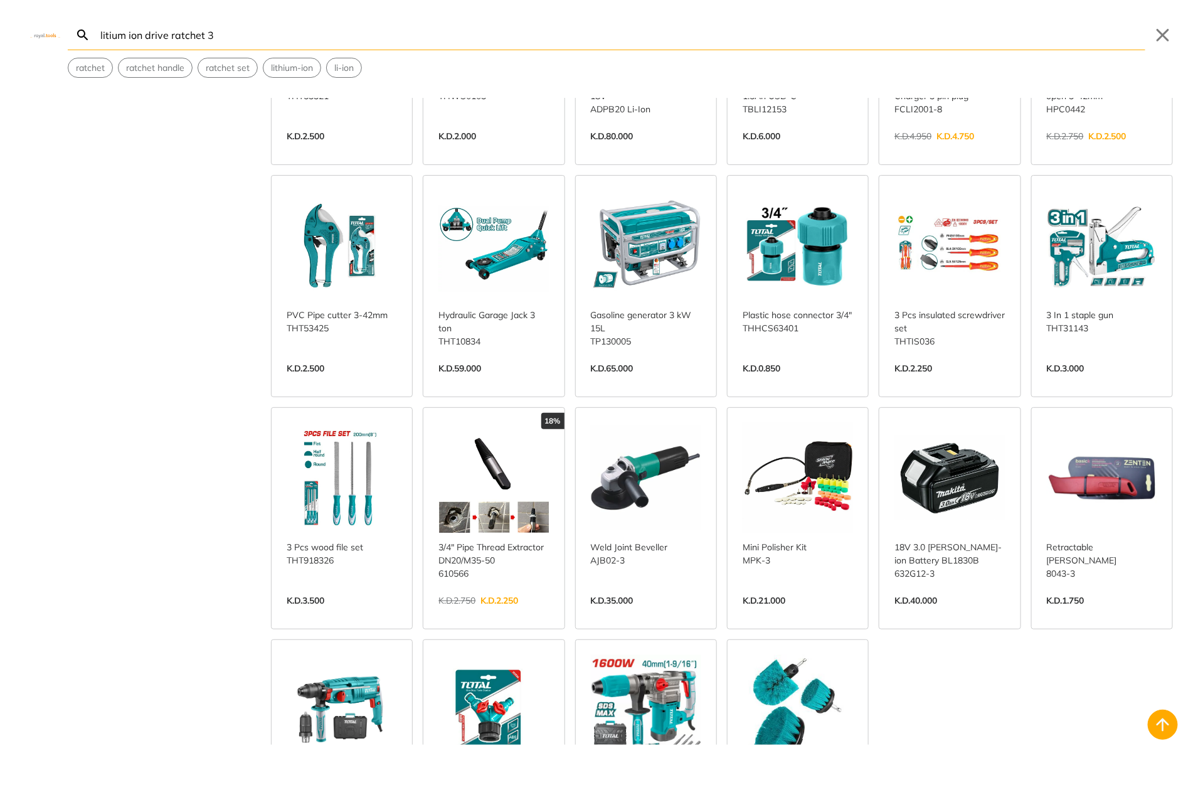 The height and width of the screenshot is (785, 1203). What do you see at coordinates (155, 68) in the screenshot?
I see `div: Suggestion: ratchet handle` at bounding box center [155, 68].